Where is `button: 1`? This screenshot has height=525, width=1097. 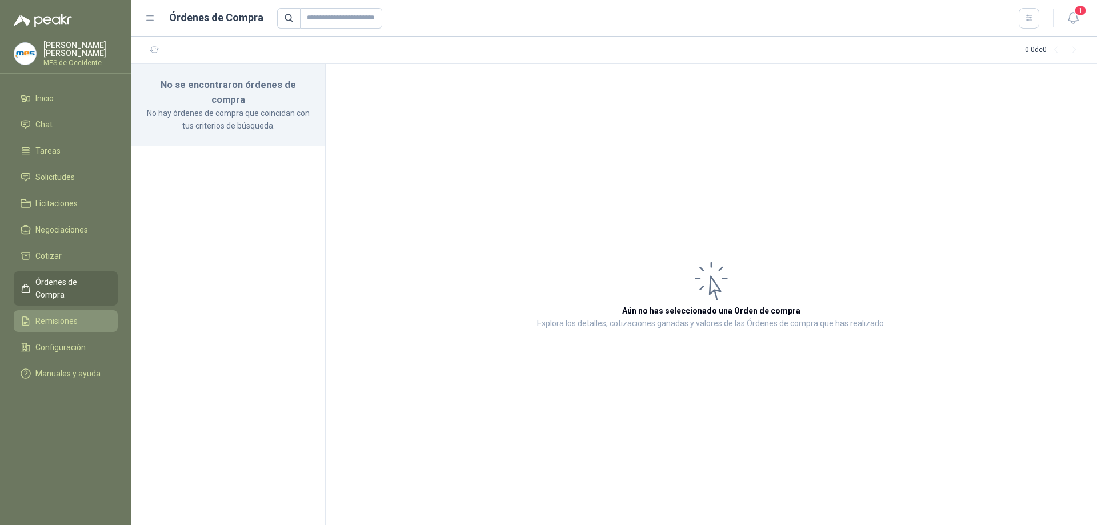 button: 1 is located at coordinates (1073, 18).